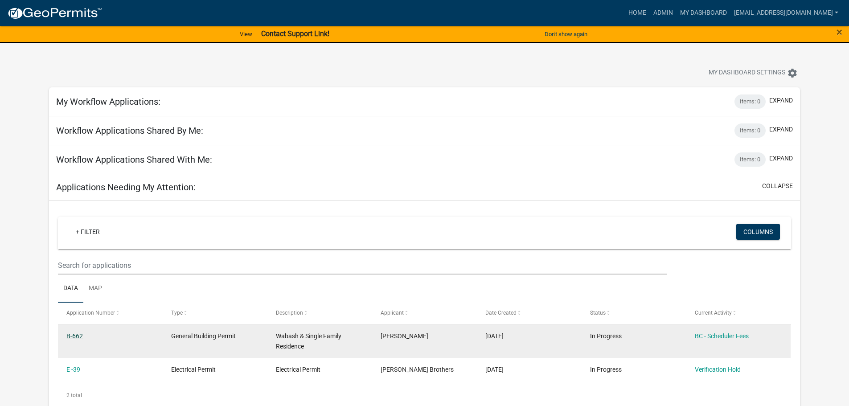  What do you see at coordinates (108, 102) in the screenshot?
I see `h5: My Workflow Applications:` at bounding box center [108, 102].